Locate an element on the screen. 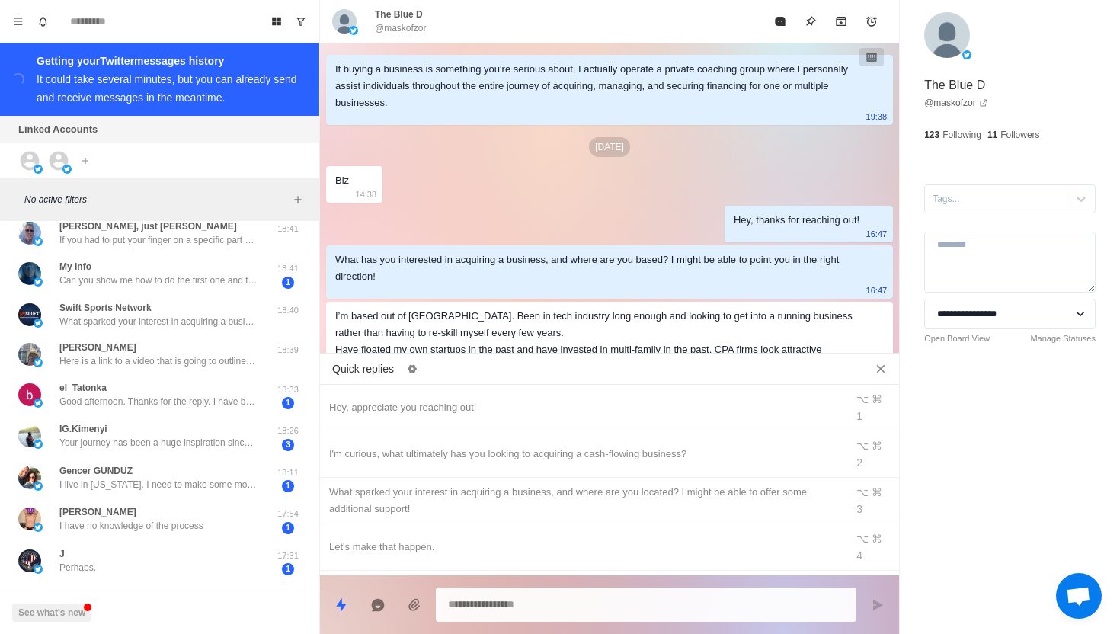  button: Close quick replies is located at coordinates (881, 369).